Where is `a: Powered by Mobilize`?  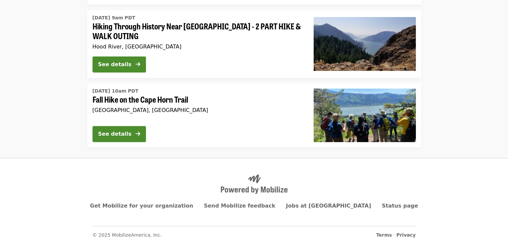 a: Powered by Mobilize is located at coordinates (254, 184).